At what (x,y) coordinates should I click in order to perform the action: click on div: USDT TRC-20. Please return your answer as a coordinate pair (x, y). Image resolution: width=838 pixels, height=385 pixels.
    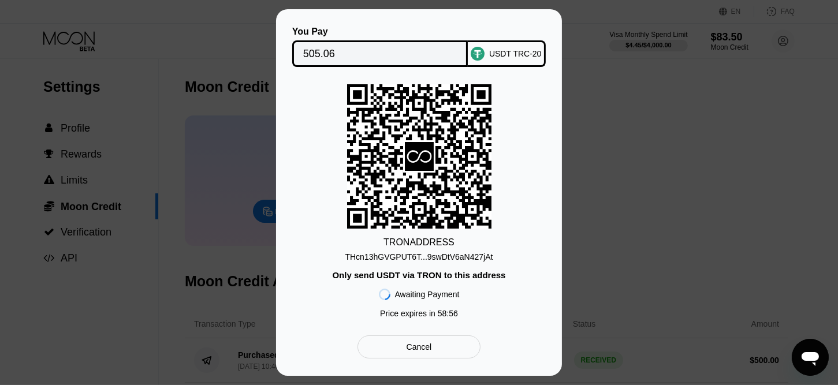
    Looking at the image, I should click on (515, 54).